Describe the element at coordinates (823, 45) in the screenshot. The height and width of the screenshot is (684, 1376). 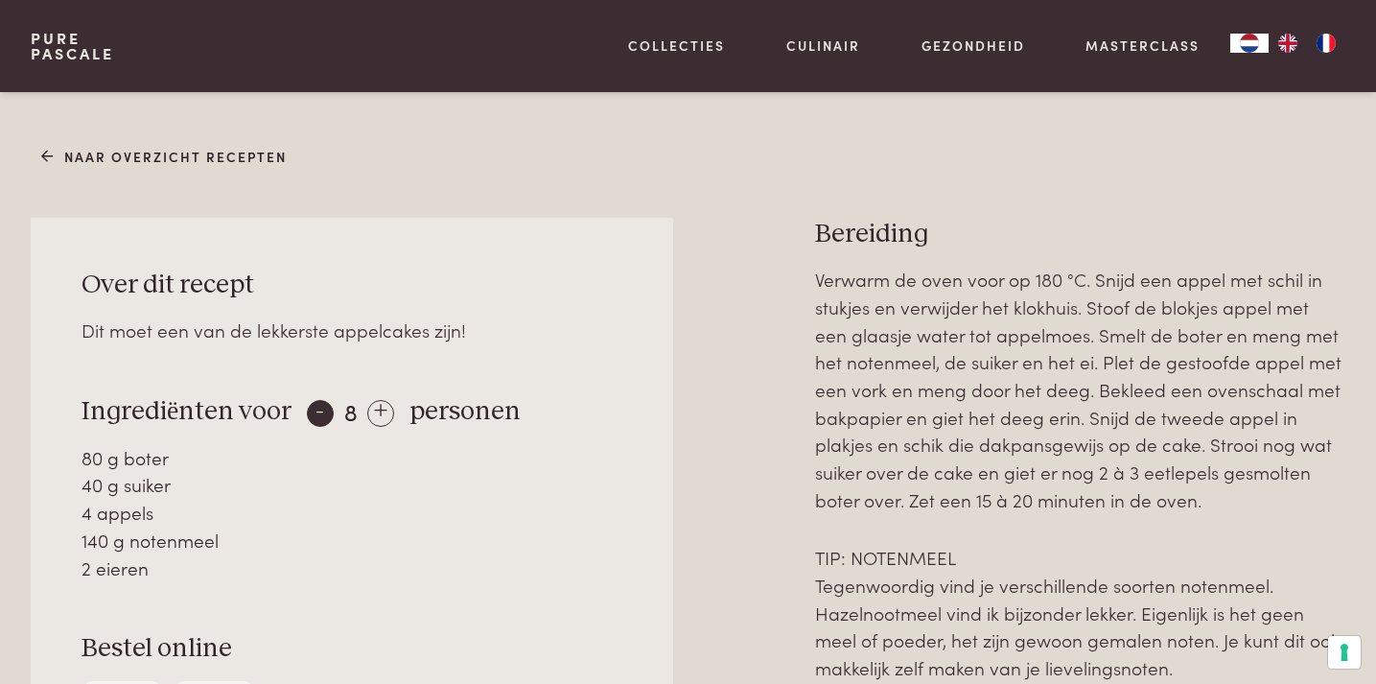
I see `a: Culinair` at that location.